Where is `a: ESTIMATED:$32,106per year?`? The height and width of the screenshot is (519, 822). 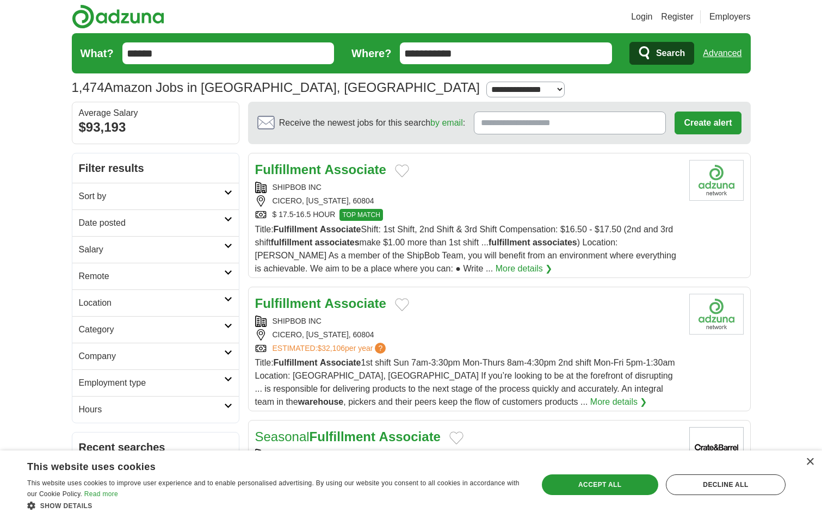
a: ESTIMATED:$32,106per year? is located at coordinates (330, 348).